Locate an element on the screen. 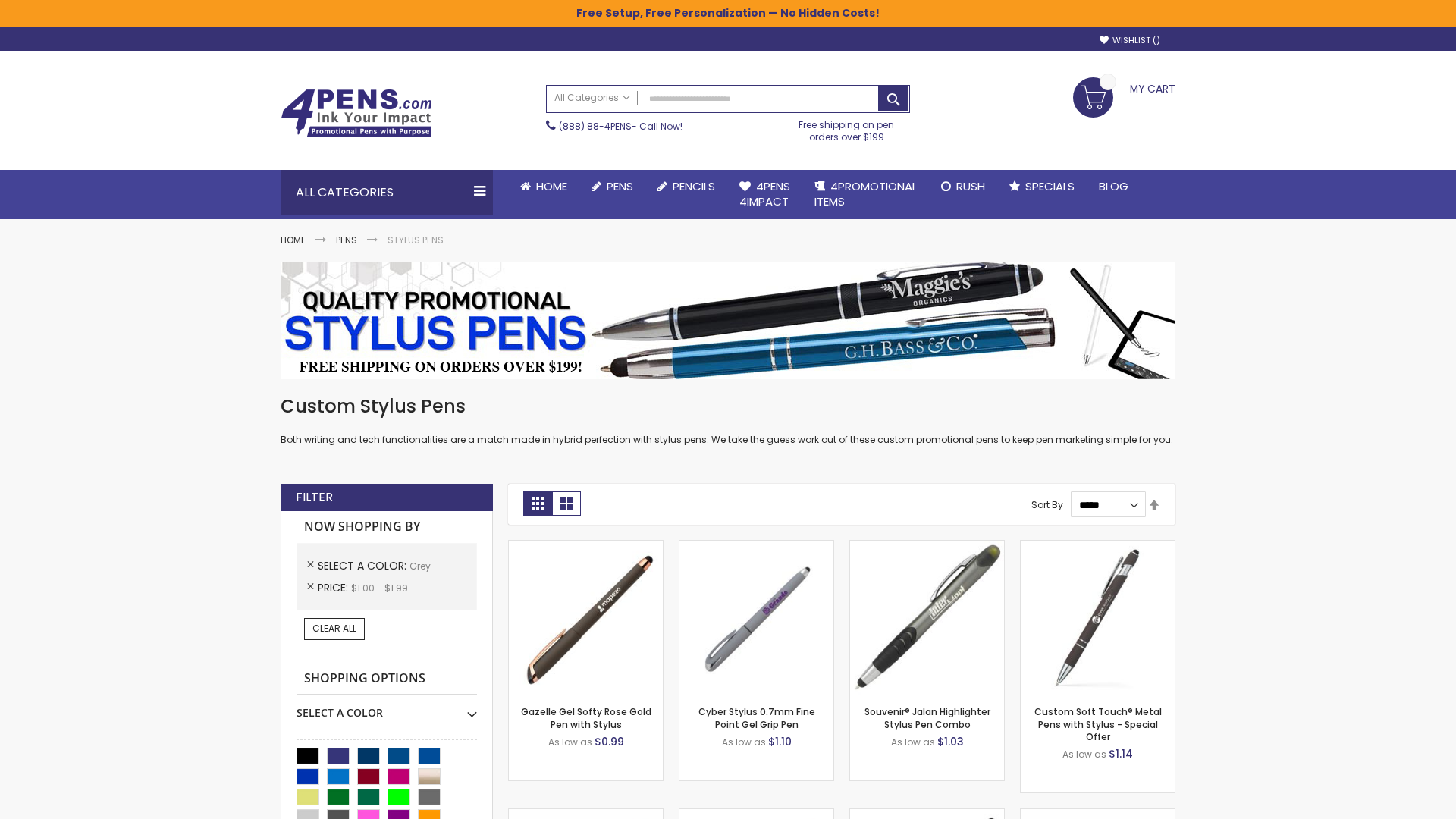 The image size is (1456, 819). span: Pencils is located at coordinates (693, 186).